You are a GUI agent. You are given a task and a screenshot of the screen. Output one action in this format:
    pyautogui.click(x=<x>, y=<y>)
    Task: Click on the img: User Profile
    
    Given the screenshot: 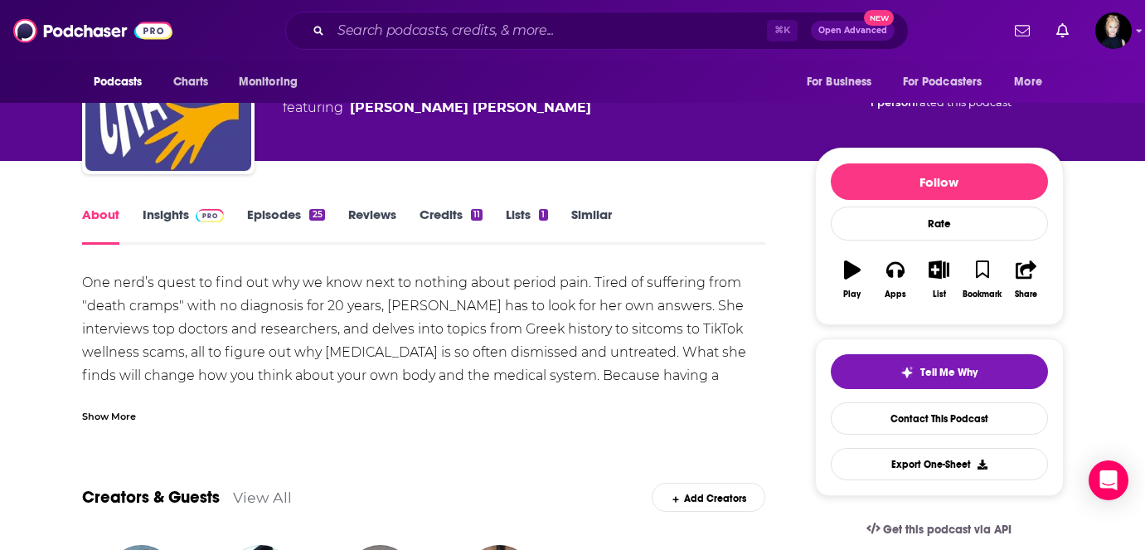 What is the action you would take?
    pyautogui.click(x=1113, y=31)
    